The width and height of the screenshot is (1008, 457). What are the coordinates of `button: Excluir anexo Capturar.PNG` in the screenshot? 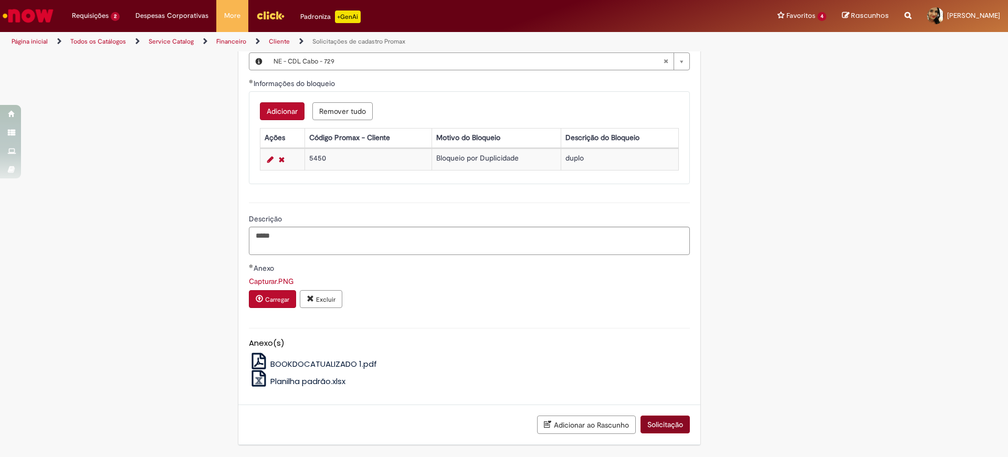 It's located at (321, 299).